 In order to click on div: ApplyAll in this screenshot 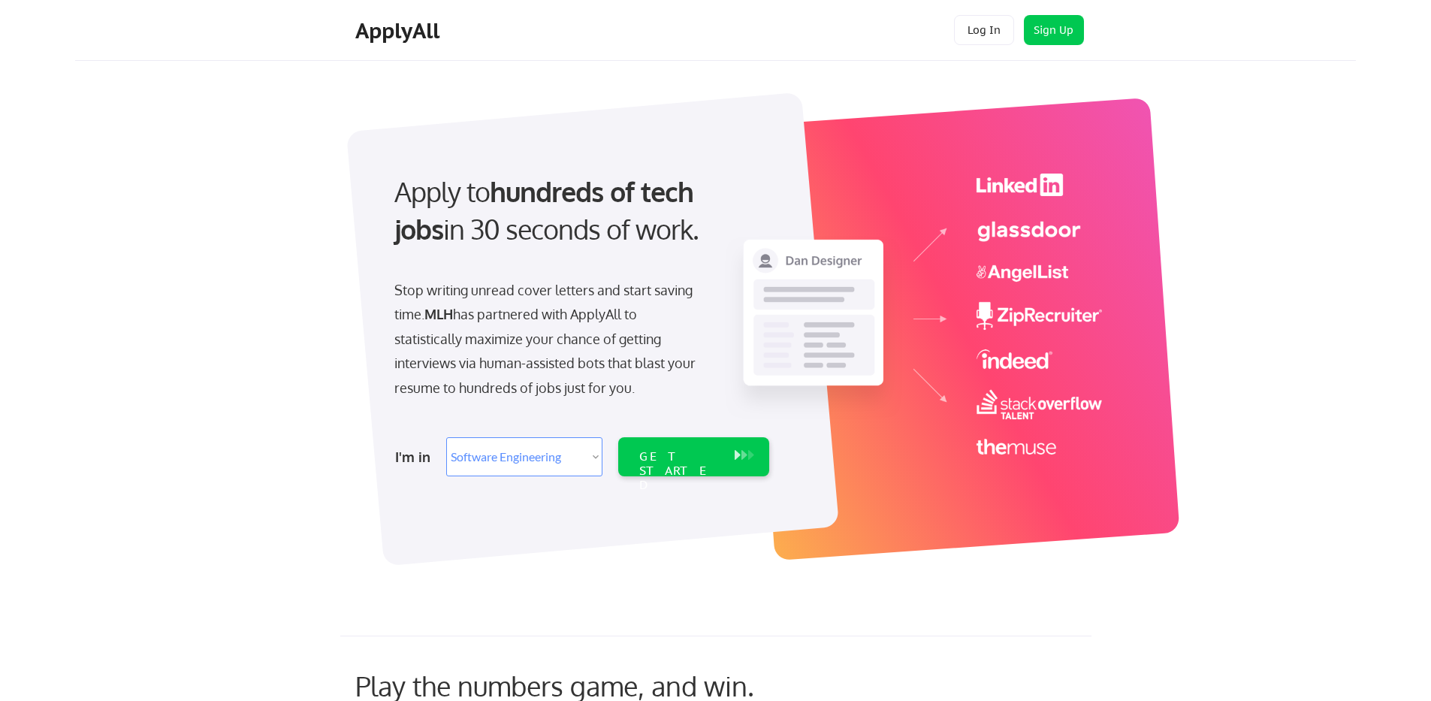, I will do `click(400, 31)`.